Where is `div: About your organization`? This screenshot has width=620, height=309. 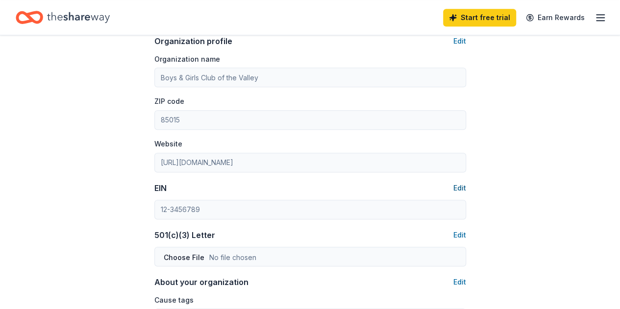
div: About your organization is located at coordinates (201, 282).